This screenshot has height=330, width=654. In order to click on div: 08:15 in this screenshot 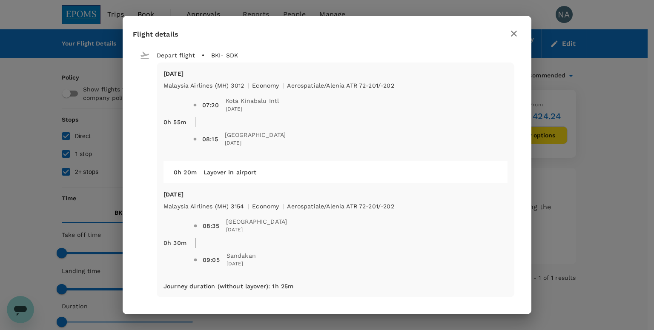, I will do `click(210, 139)`.